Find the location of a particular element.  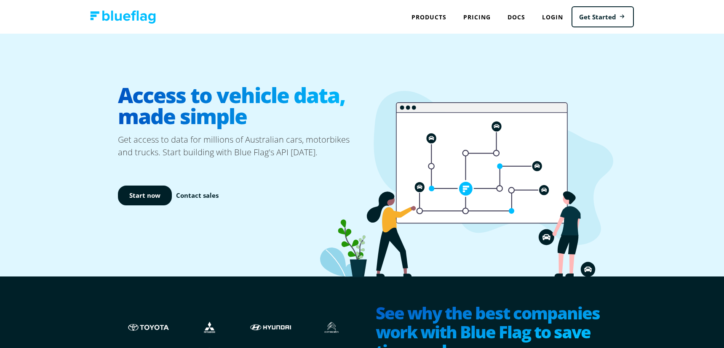

img: Mistubishi logo is located at coordinates (209, 328).